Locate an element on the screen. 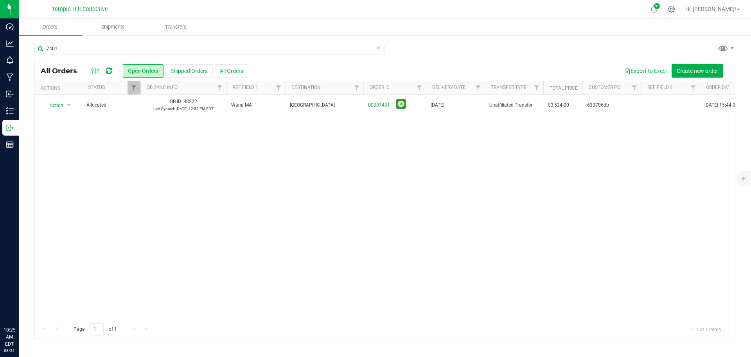 This screenshot has width=751, height=357. span: Wana MA is located at coordinates (241, 105).